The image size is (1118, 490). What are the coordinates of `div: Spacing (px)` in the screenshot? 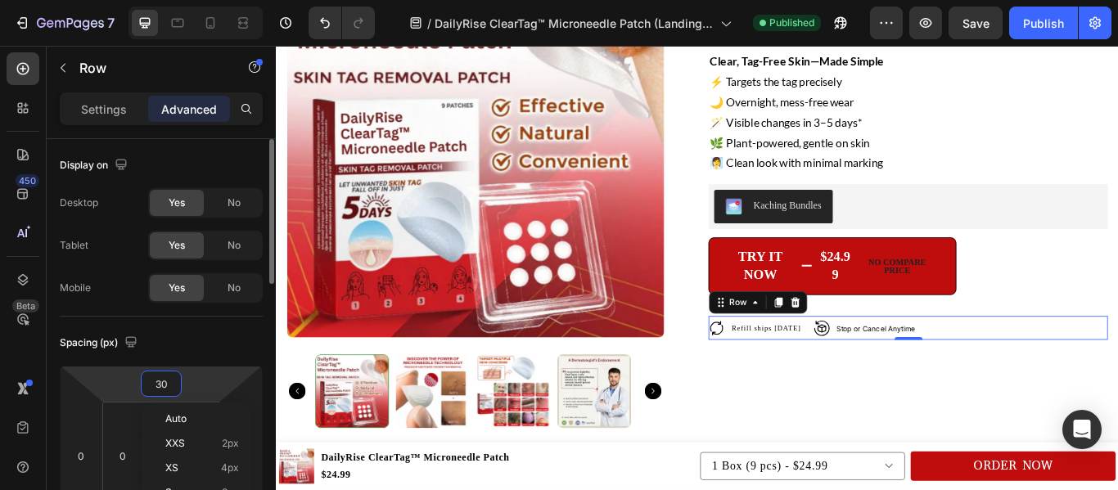 It's located at (100, 343).